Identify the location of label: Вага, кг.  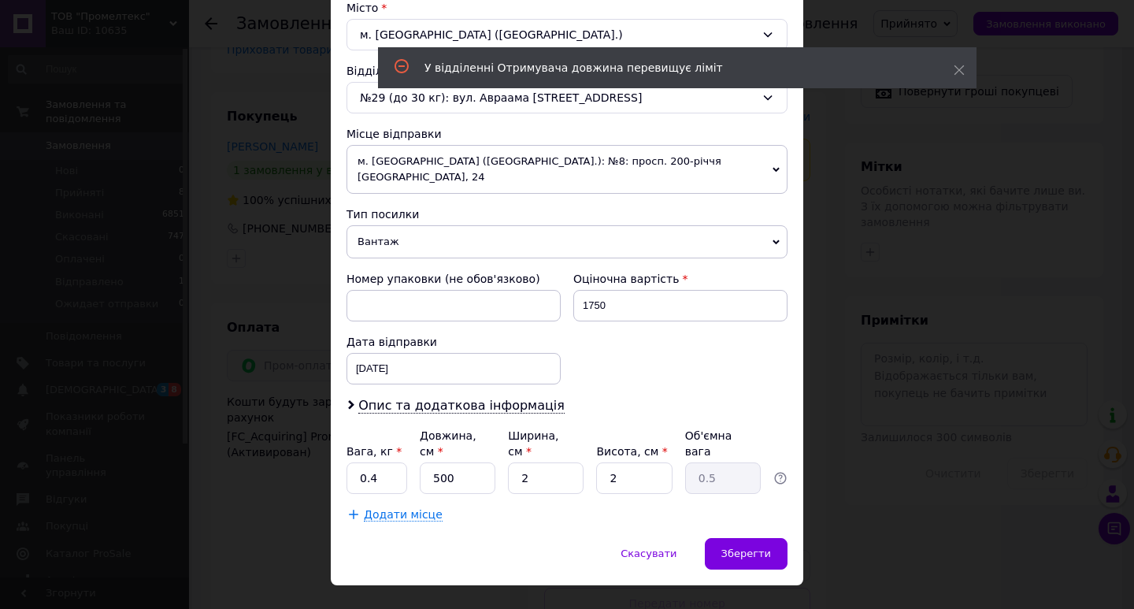
(374, 451).